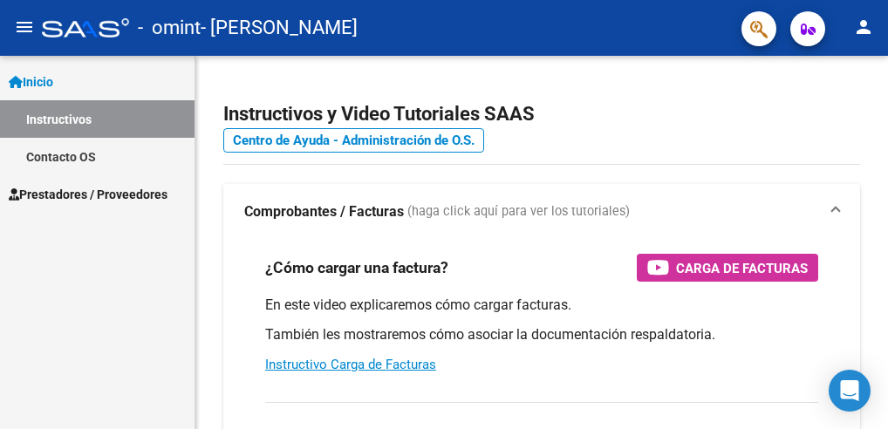 The height and width of the screenshot is (429, 888). Describe the element at coordinates (169, 28) in the screenshot. I see `span: - omint` at that location.